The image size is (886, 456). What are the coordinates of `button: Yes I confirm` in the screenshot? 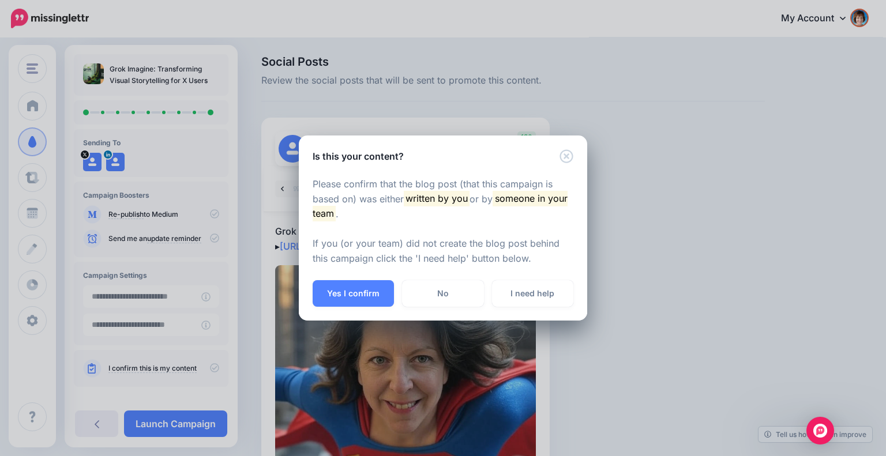 It's located at (353, 294).